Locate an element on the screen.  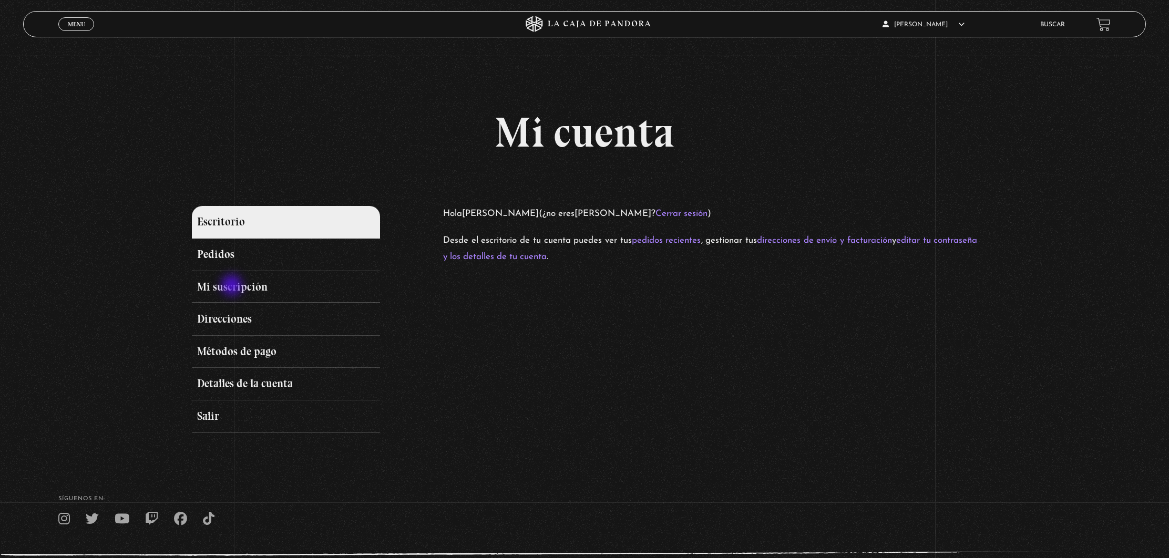
nav: Páginas de cuenta is located at coordinates (310, 319).